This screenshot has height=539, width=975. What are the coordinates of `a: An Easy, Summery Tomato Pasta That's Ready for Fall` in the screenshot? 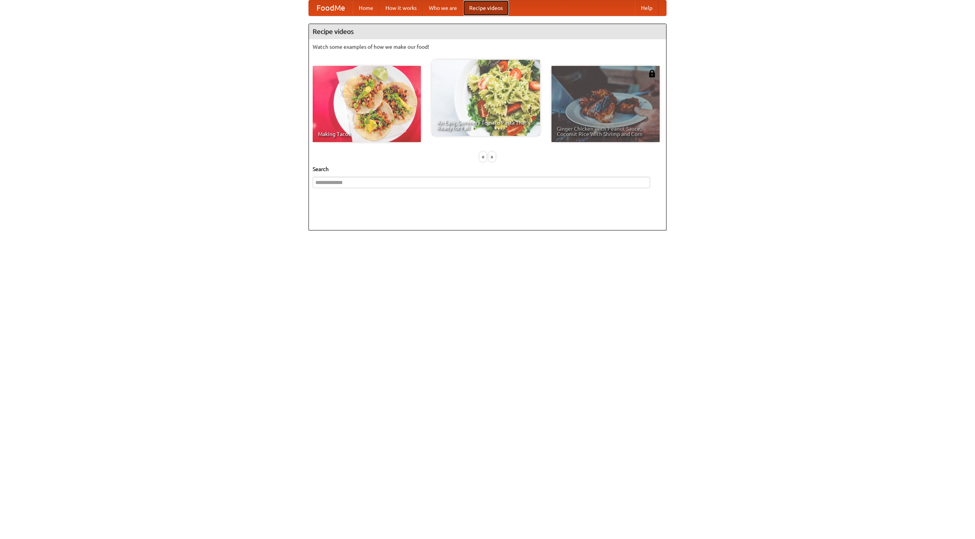 It's located at (486, 98).